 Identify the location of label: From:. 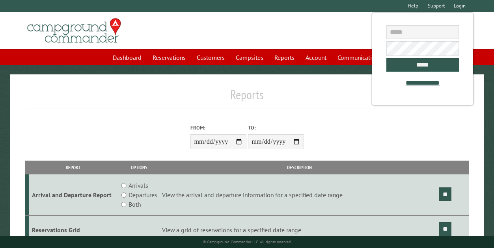
(218, 128).